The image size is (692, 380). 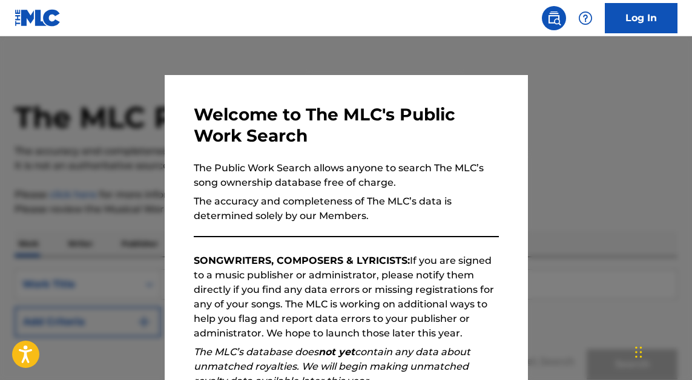 What do you see at coordinates (662, 351) in the screenshot?
I see `div: Chat Widget` at bounding box center [662, 351].